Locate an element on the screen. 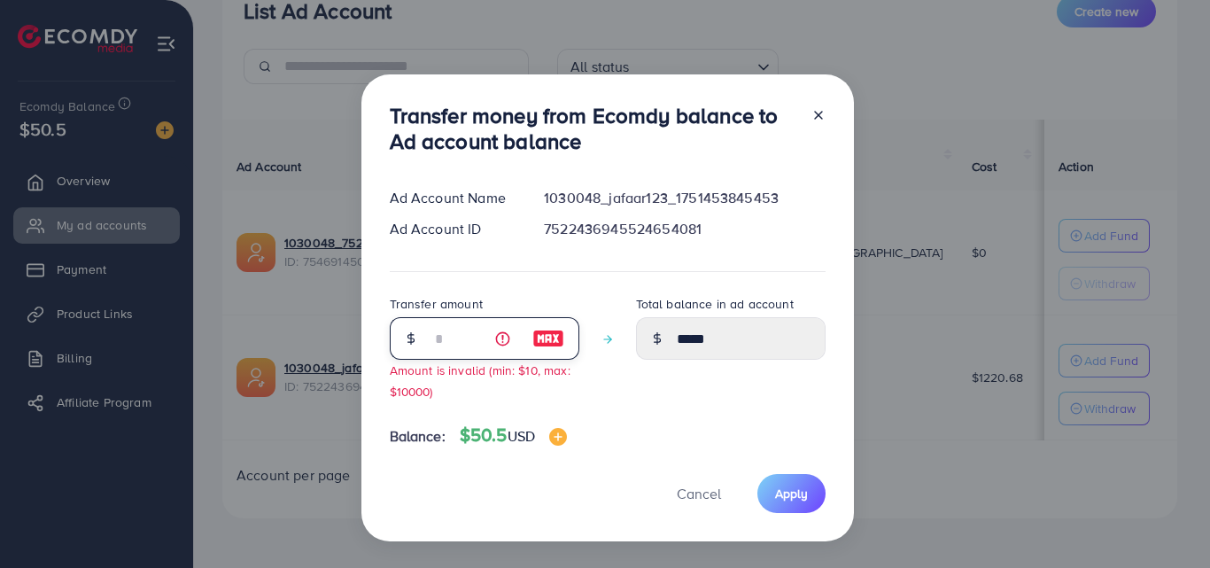 This screenshot has width=1210, height=568. h3: Transfer money from Ecomdy balance to Ad account balance is located at coordinates (594, 128).